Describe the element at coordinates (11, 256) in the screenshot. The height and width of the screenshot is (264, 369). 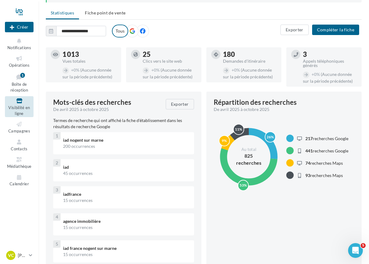
I see `span: VC` at that location.